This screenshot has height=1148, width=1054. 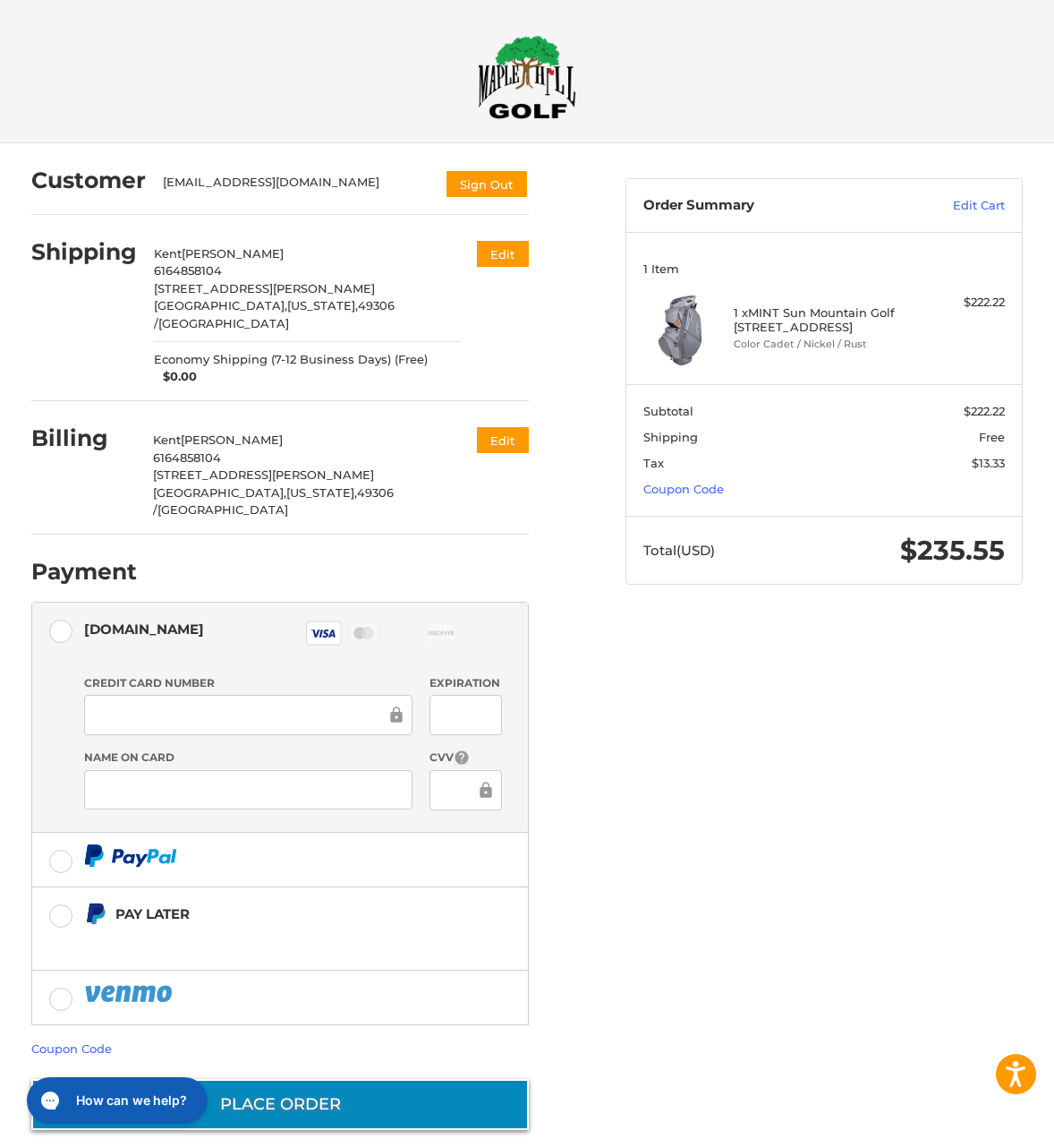 What do you see at coordinates (291, 360) in the screenshot?
I see `span: Economy Shipping (7-12 Business Days) (Free)` at bounding box center [291, 360].